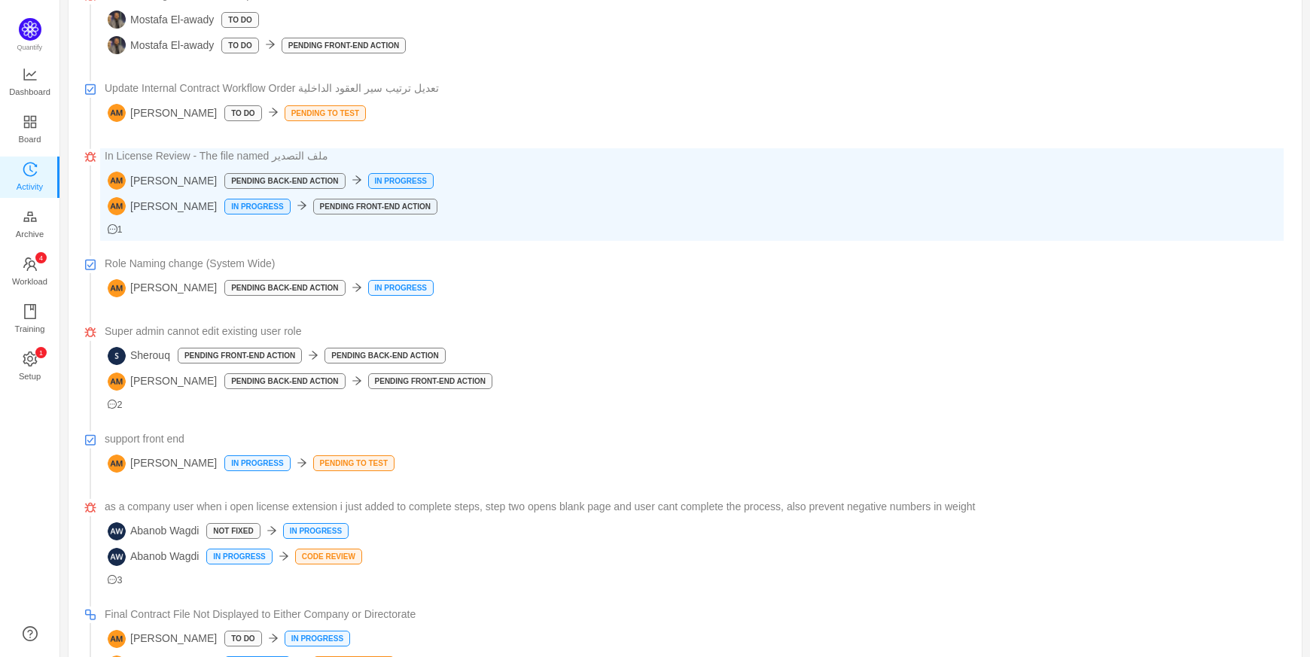 The height and width of the screenshot is (657, 1310). What do you see at coordinates (30, 217) in the screenshot?
I see `i: icon: gold` at bounding box center [30, 217].